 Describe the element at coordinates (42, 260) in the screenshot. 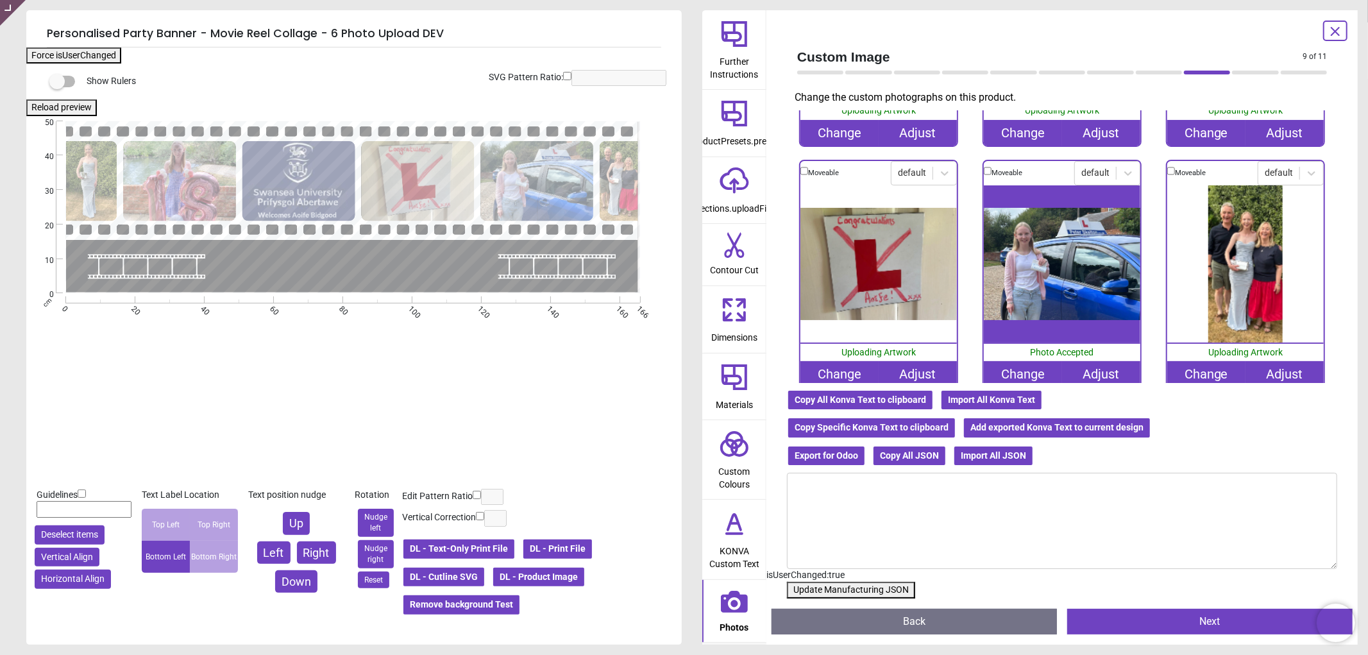

I see `span: 10` at that location.